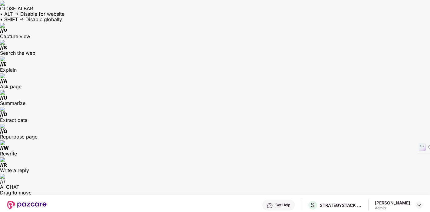 The width and height of the screenshot is (430, 212). What do you see at coordinates (341, 205) in the screenshot?
I see `div: STRATEGYSTACK CONSULTING PRIVATE LIMITED` at bounding box center [341, 205].